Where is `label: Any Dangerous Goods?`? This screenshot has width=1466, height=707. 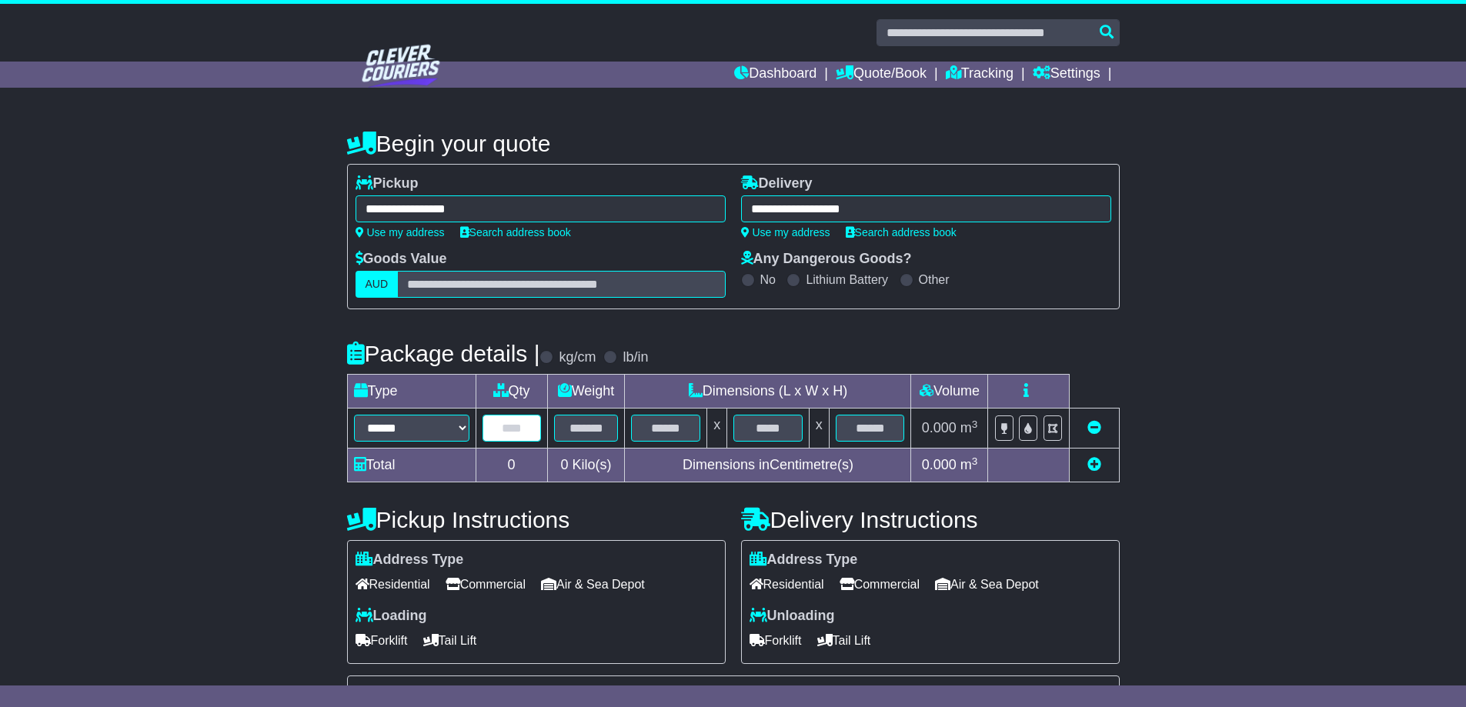
label: Any Dangerous Goods? is located at coordinates (827, 259).